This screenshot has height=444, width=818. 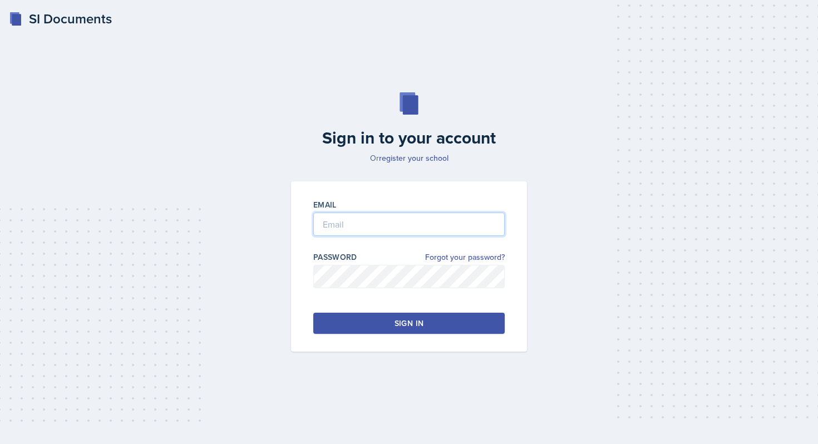 What do you see at coordinates (465, 257) in the screenshot?
I see `a: Forgot your password?` at bounding box center [465, 257].